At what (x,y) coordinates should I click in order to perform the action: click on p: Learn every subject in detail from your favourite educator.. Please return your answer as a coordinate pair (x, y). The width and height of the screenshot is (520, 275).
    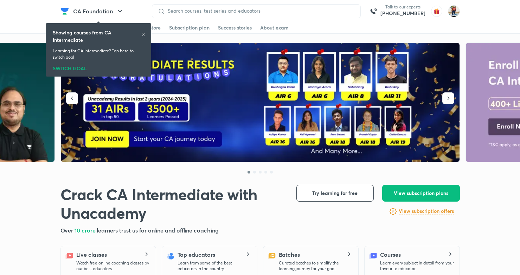
    Looking at the image, I should click on (417, 266).